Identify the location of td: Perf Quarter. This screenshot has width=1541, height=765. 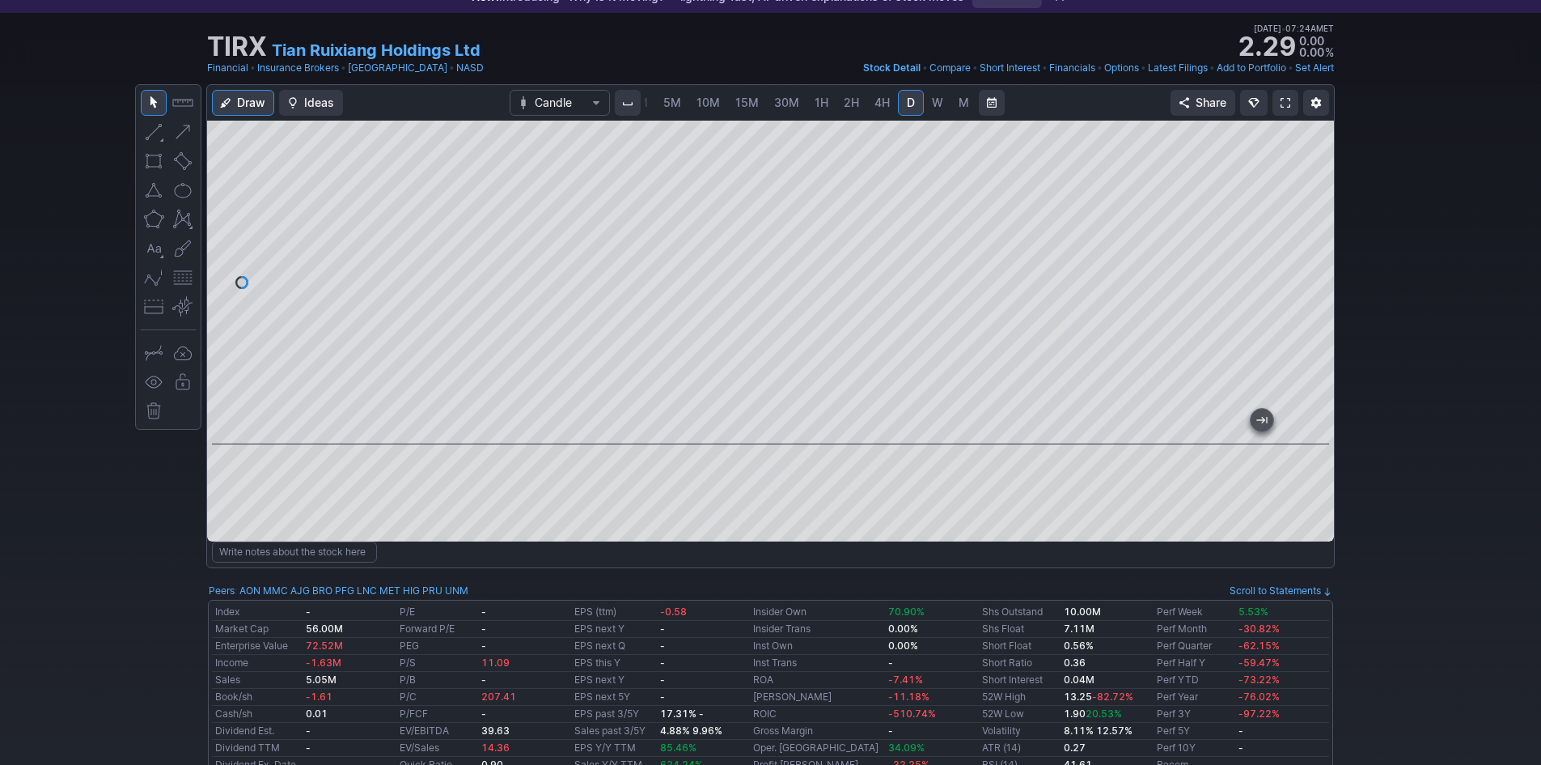
(1194, 646).